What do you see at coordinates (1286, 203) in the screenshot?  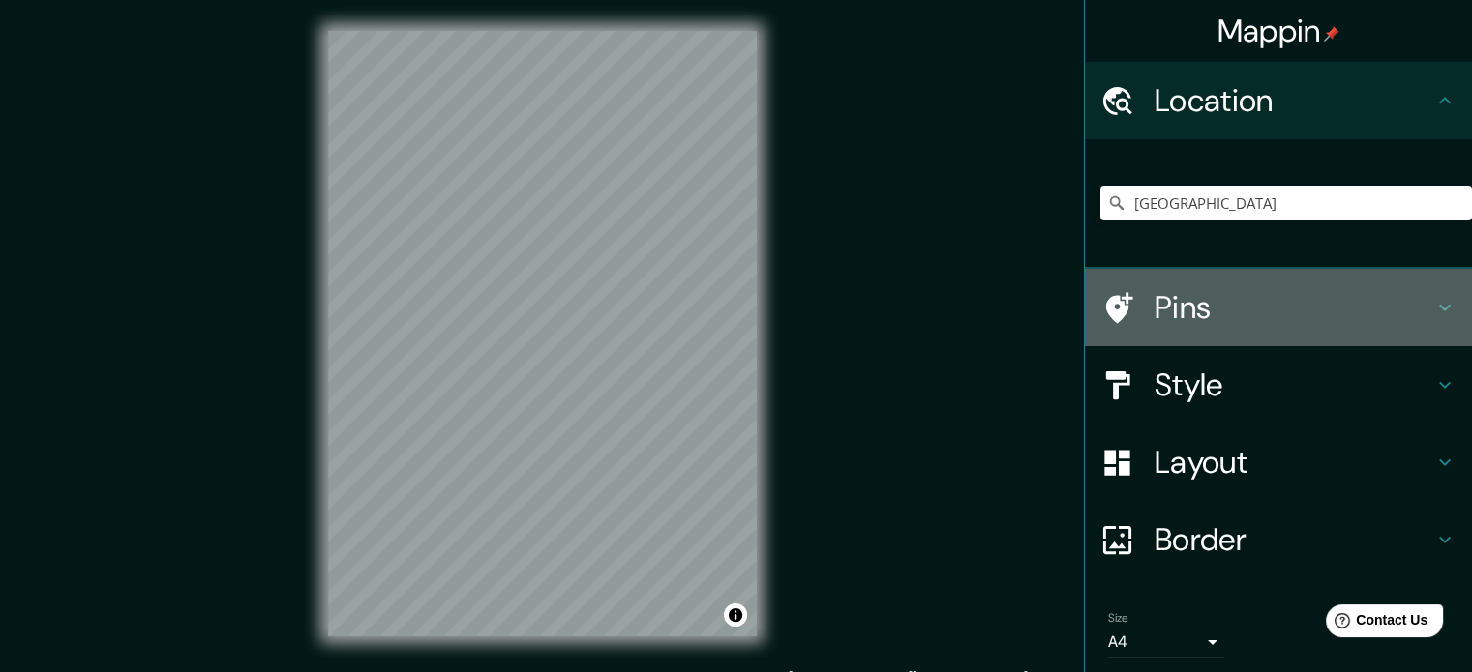 I see `input: Pick your city or area` at bounding box center [1286, 203].